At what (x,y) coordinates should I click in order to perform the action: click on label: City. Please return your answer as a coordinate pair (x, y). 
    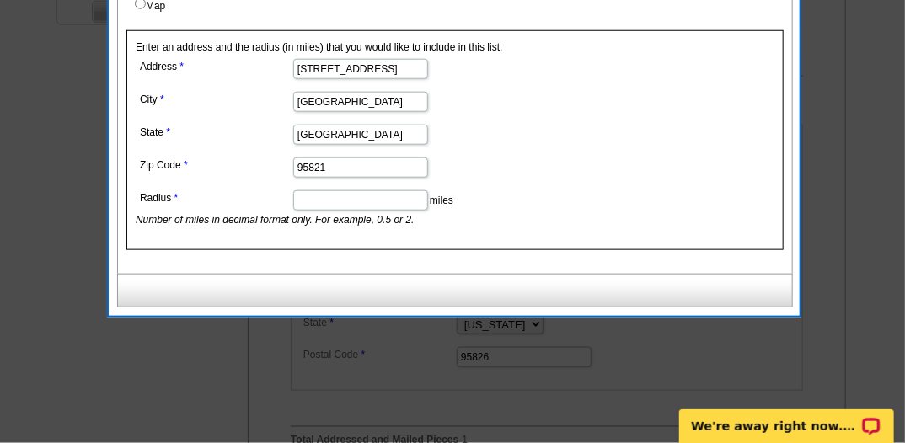
    Looking at the image, I should click on (216, 99).